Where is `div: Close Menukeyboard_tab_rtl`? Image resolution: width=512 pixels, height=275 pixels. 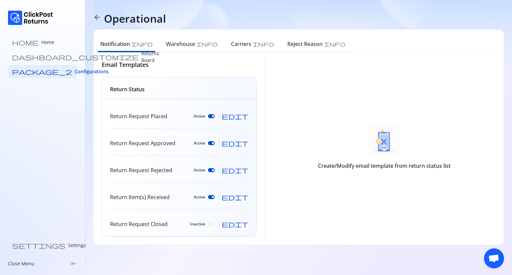 div: Close Menukeyboard_tab_rtl is located at coordinates (42, 264).